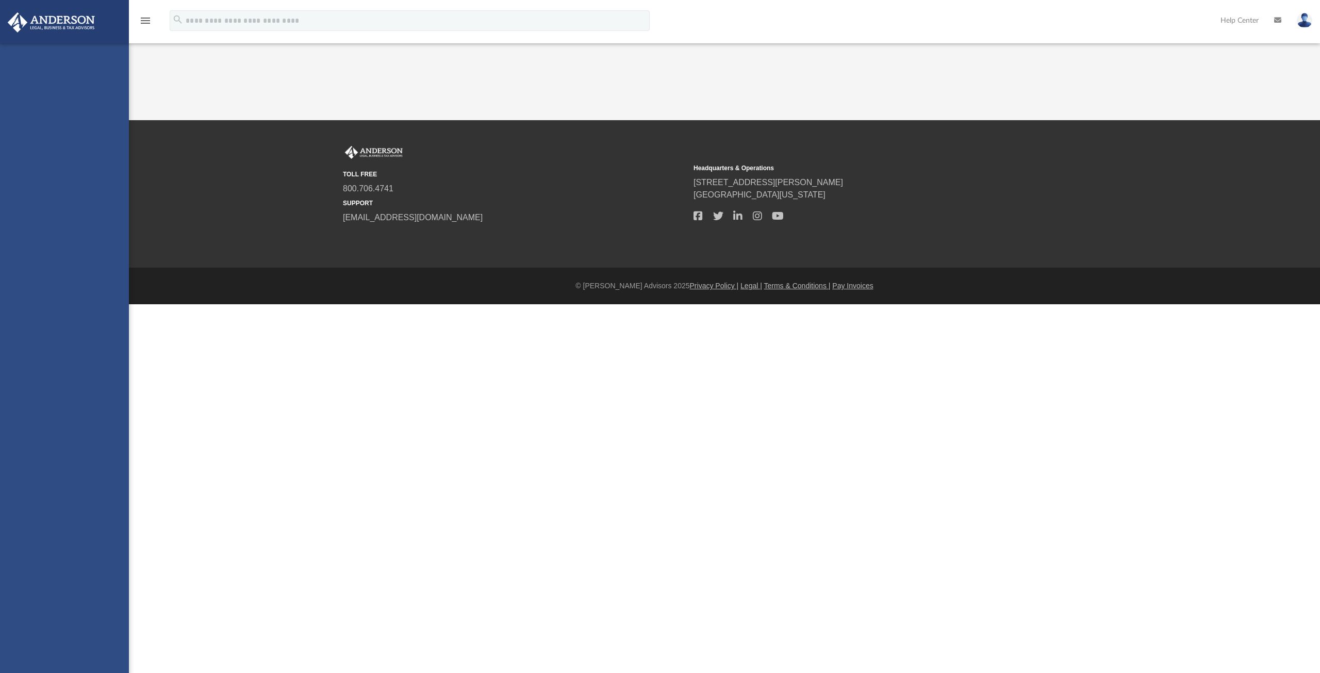 The height and width of the screenshot is (673, 1320). I want to click on img: User Pic, so click(1305, 20).